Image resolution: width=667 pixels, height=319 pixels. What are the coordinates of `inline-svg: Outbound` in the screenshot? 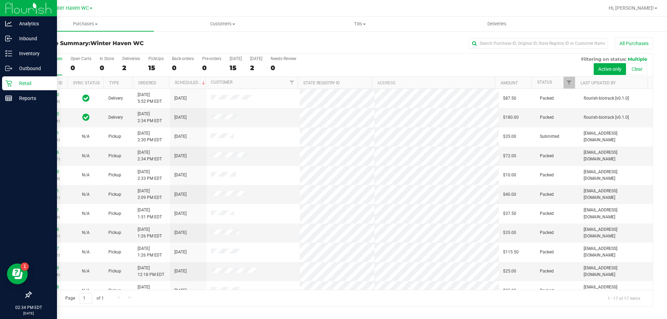 It's located at (9, 68).